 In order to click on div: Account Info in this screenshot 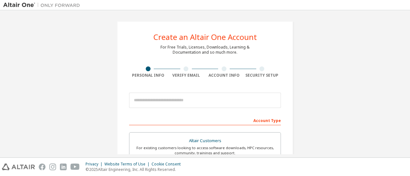, I will do `click(224, 76)`.